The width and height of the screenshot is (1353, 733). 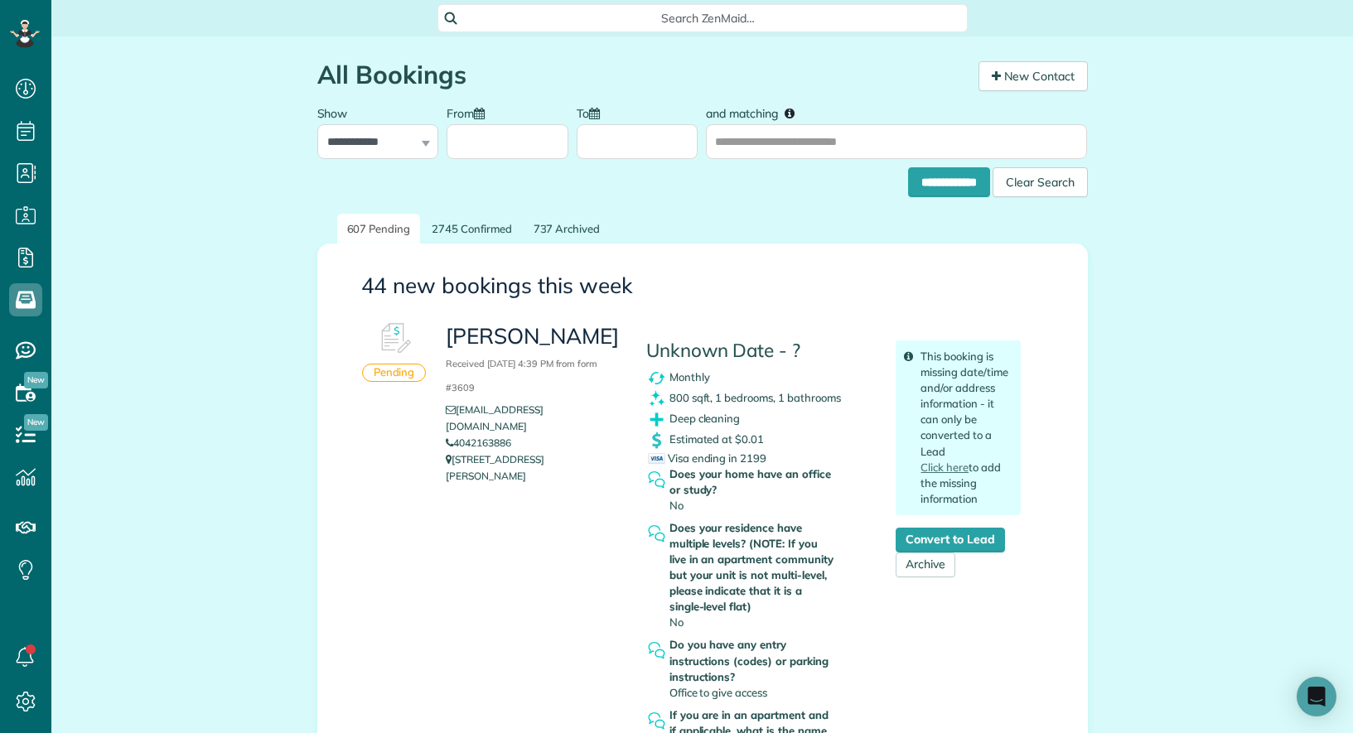 What do you see at coordinates (719, 693) in the screenshot?
I see `span: Office to give access` at bounding box center [719, 693].